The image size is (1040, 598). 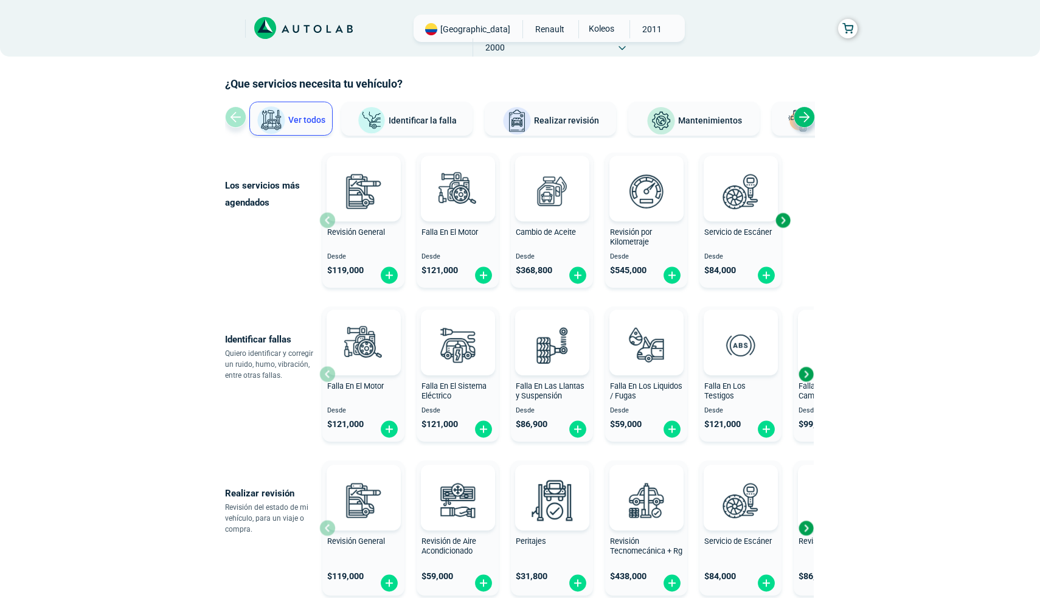 What do you see at coordinates (423, 120) in the screenshot?
I see `span: Identificar la falla` at bounding box center [423, 120].